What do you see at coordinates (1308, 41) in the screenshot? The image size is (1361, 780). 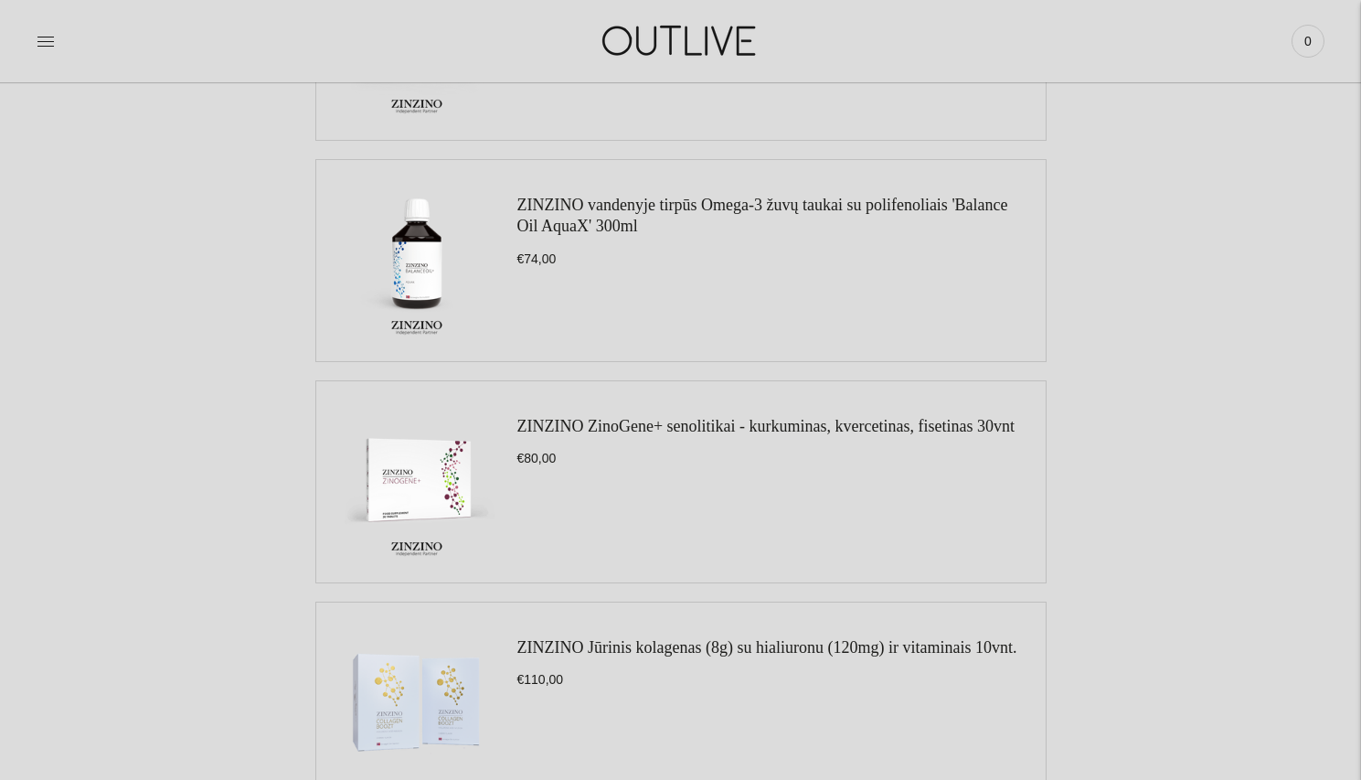 I see `a: 0` at bounding box center [1308, 41].